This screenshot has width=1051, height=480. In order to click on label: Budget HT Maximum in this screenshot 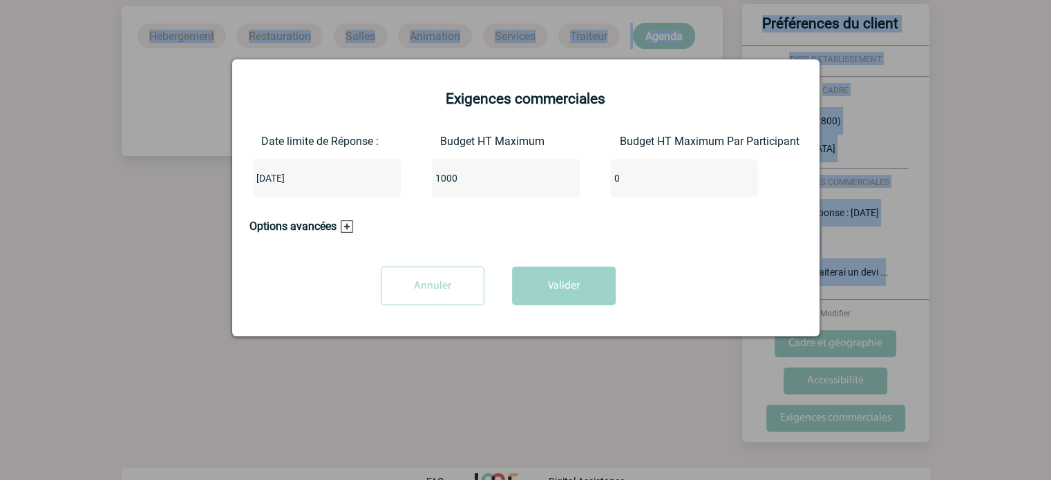, I will do `click(456, 141)`.